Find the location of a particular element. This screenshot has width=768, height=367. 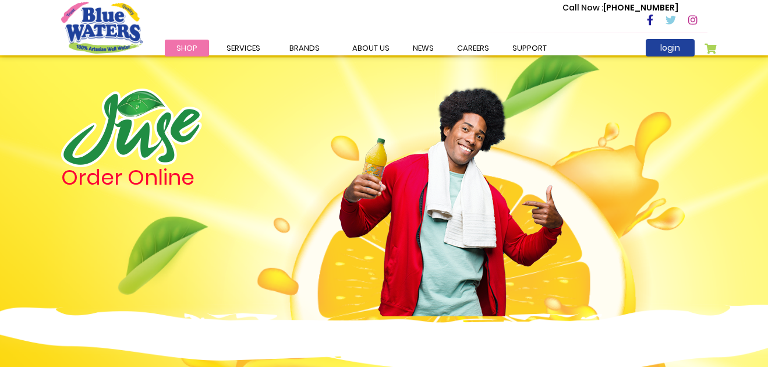

img: logo is located at coordinates (132, 127).